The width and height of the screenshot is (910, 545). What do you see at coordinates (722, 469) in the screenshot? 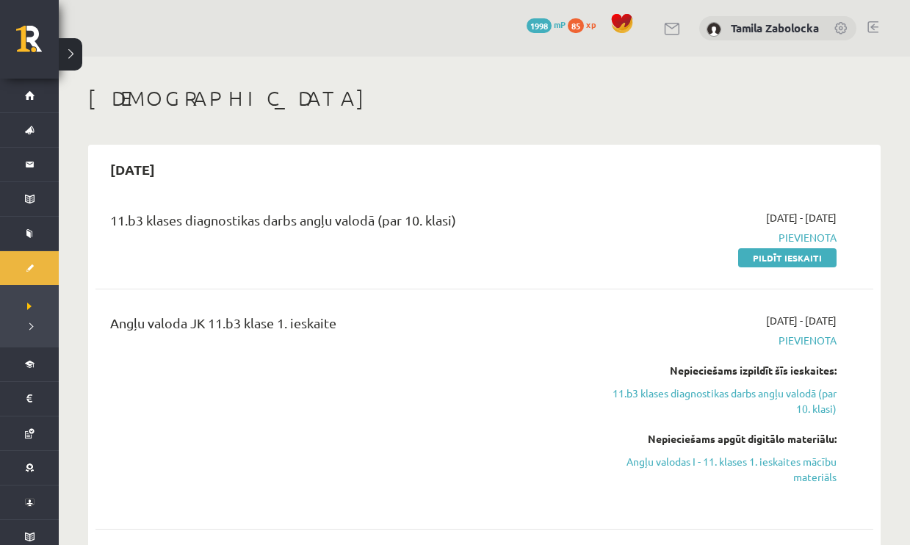
I see `a: Angļu valodas I - 11. klases 1. ieskaites mācību materiāls` at bounding box center [722, 469].